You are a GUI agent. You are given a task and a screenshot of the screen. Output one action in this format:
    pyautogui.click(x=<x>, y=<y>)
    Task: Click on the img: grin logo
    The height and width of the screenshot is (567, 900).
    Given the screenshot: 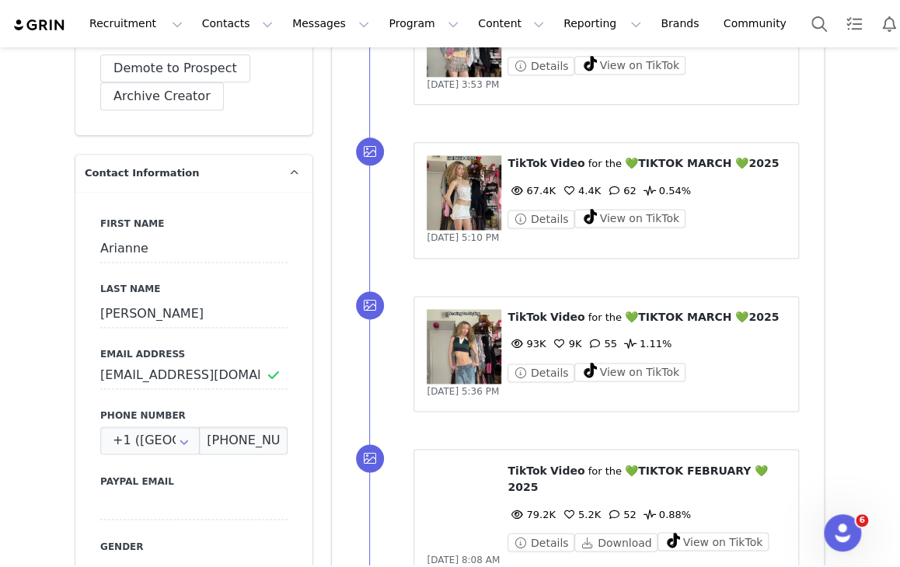 What is the action you would take?
    pyautogui.click(x=40, y=25)
    